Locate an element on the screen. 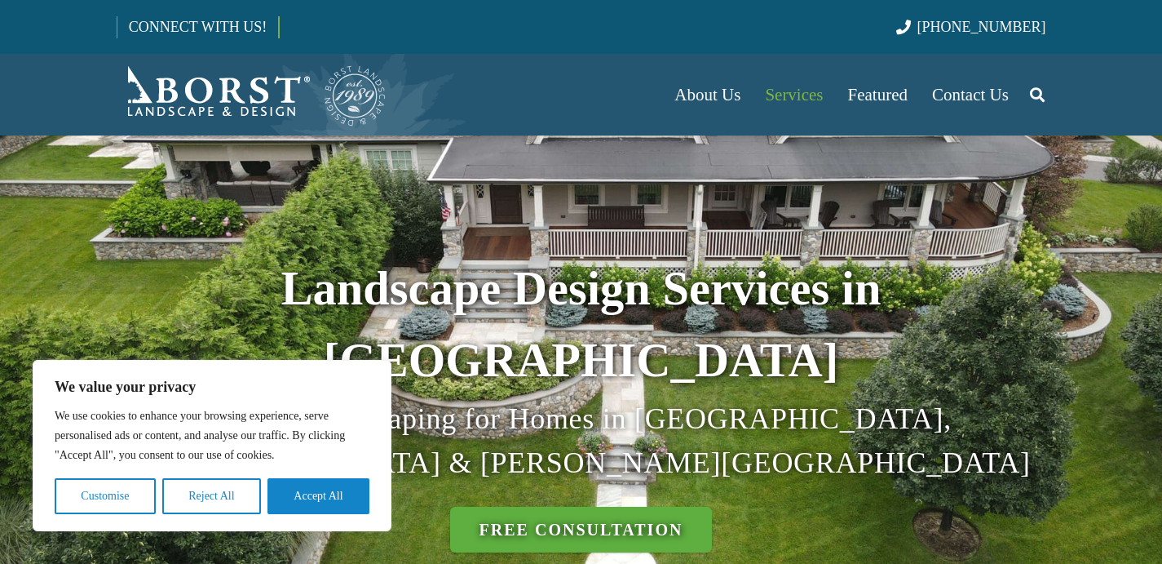  p: We value your privacy is located at coordinates (212, 387).